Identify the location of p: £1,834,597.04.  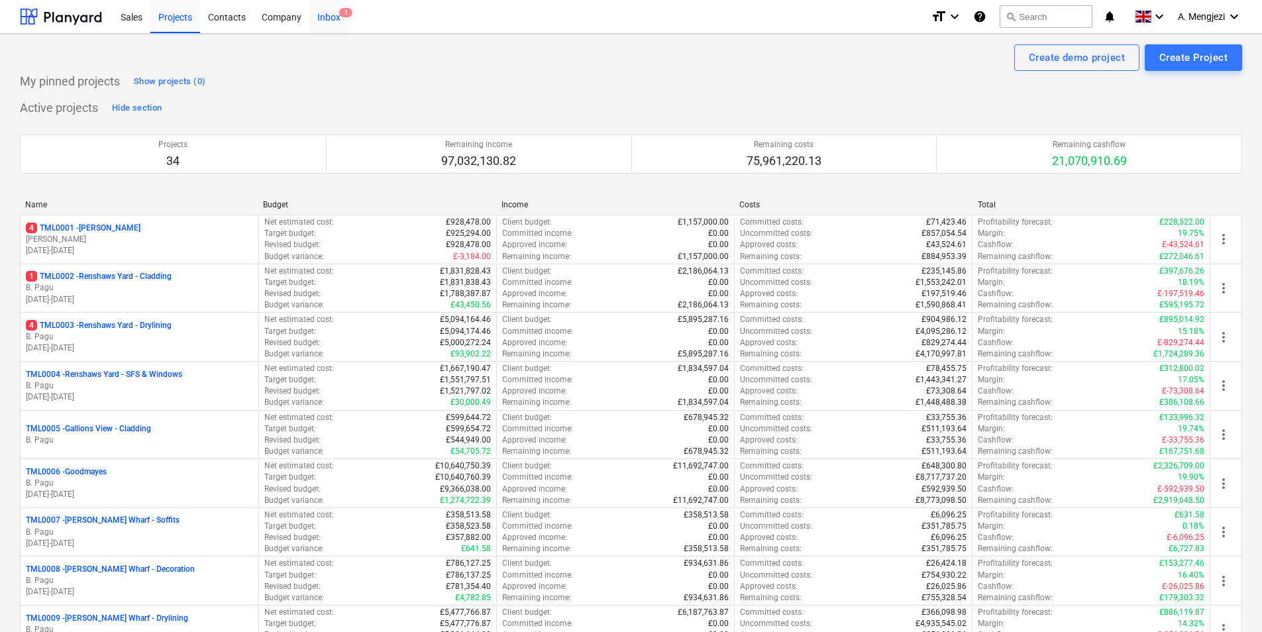
(703, 402).